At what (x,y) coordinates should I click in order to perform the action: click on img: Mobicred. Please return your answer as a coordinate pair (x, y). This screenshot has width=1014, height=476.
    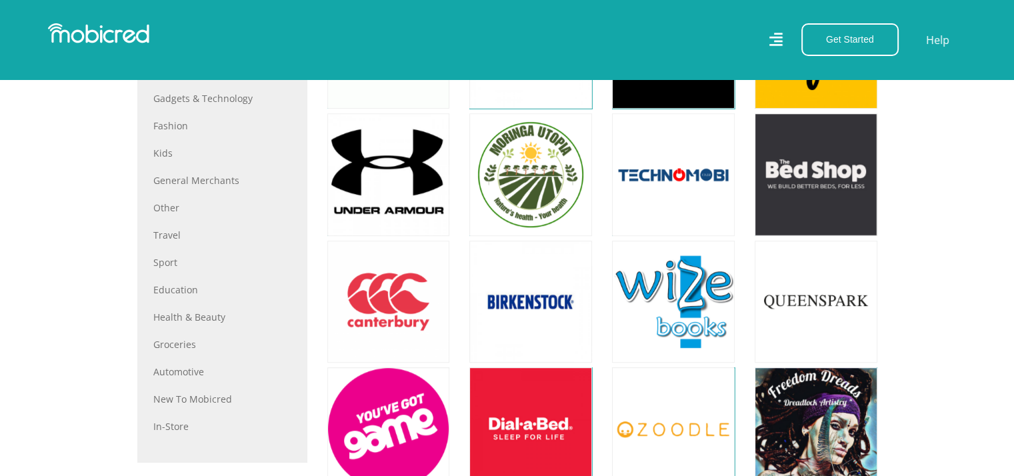
    Looking at the image, I should click on (99, 33).